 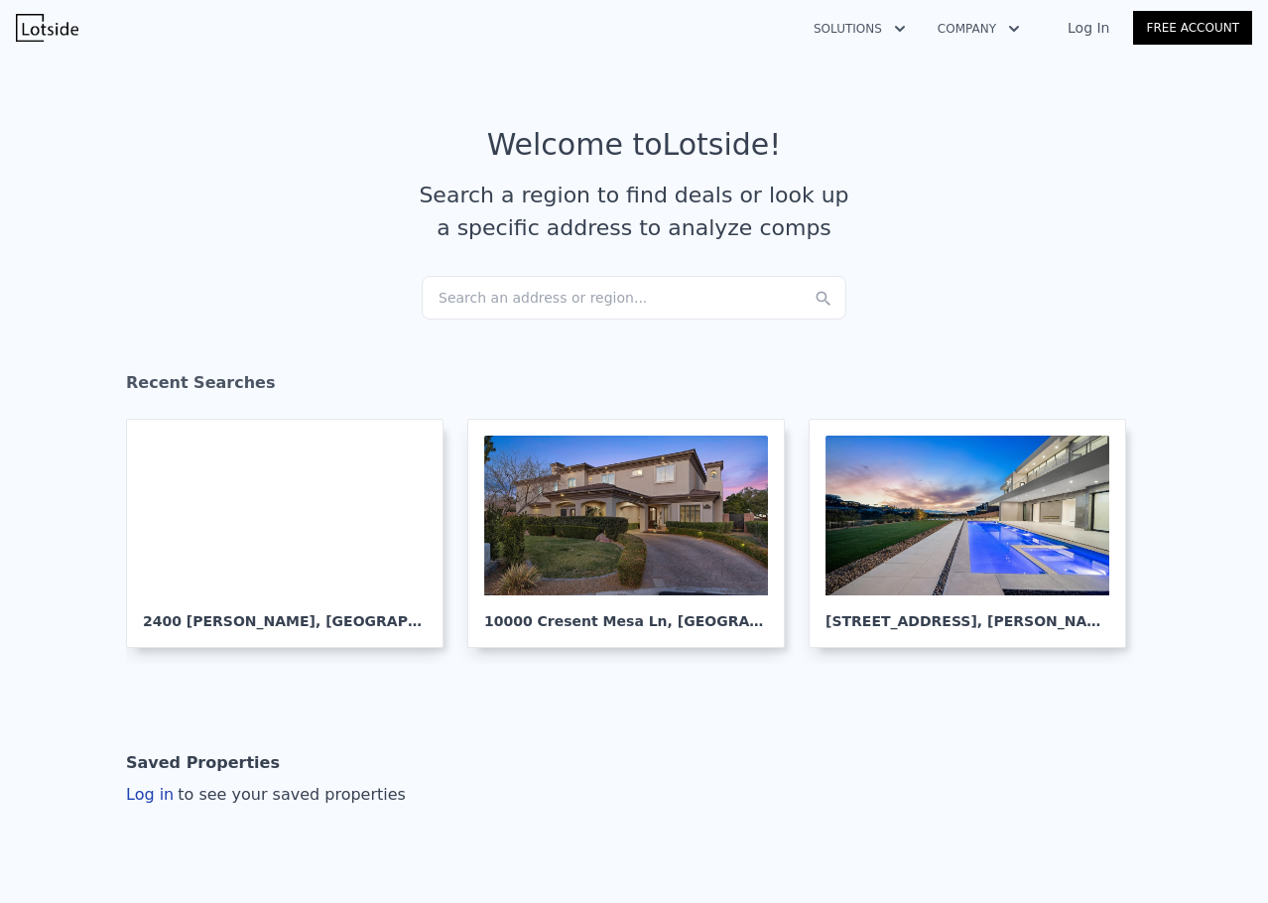 I want to click on div: Recent Searches, so click(x=634, y=387).